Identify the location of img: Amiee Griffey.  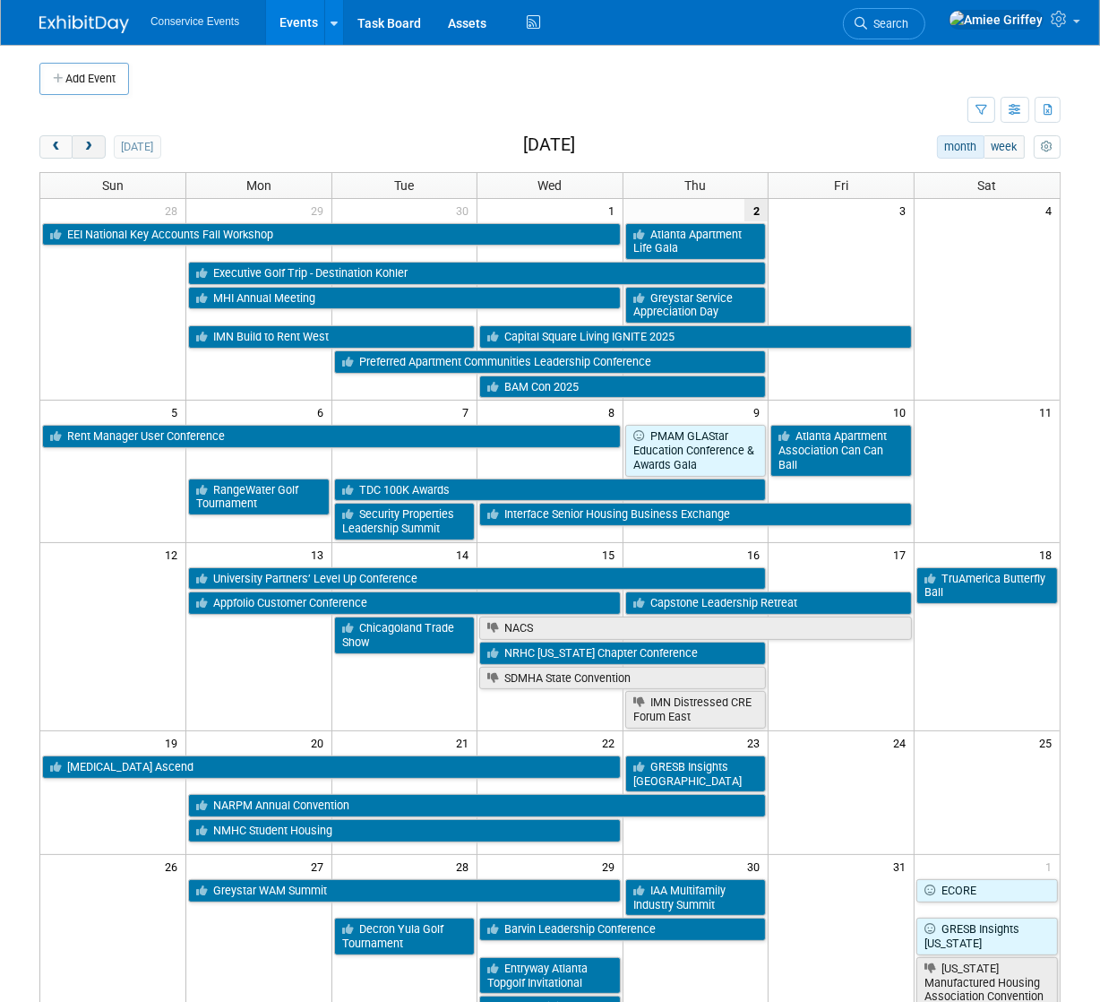
(996, 20).